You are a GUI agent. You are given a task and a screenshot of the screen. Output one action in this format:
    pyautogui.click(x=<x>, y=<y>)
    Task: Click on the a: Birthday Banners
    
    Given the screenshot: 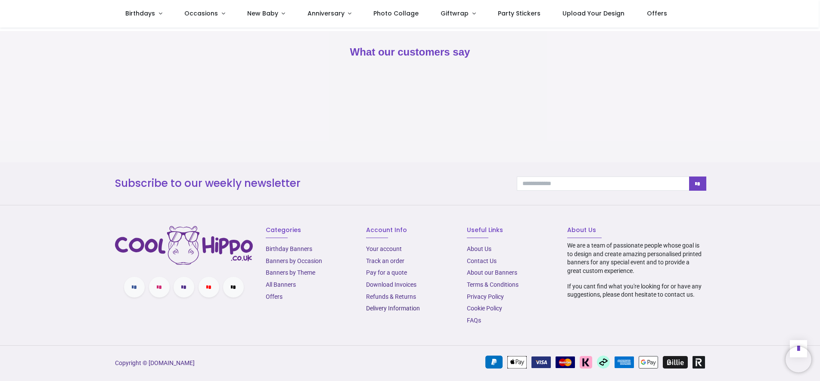 What is the action you would take?
    pyautogui.click(x=289, y=249)
    